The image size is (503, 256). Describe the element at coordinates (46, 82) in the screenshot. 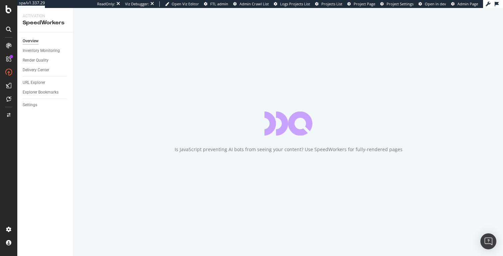

I see `a: URL Explorer` at that location.